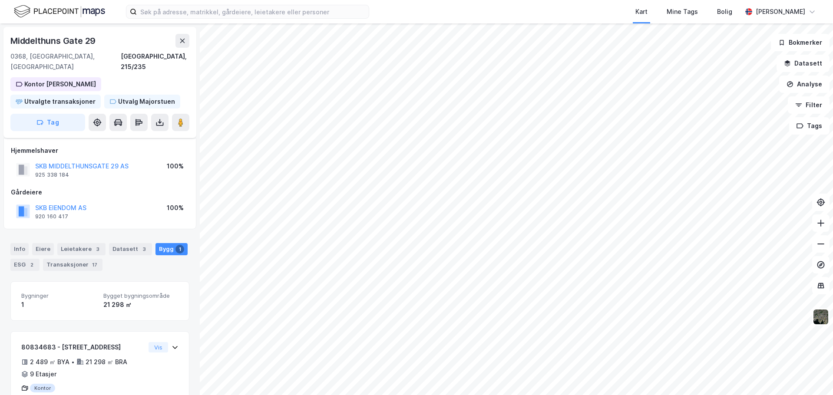 Image resolution: width=833 pixels, height=395 pixels. What do you see at coordinates (253, 12) in the screenshot?
I see `input: Søk på adresse, matrikkel, gårdeiere, leietakere eller personer` at bounding box center [253, 12].